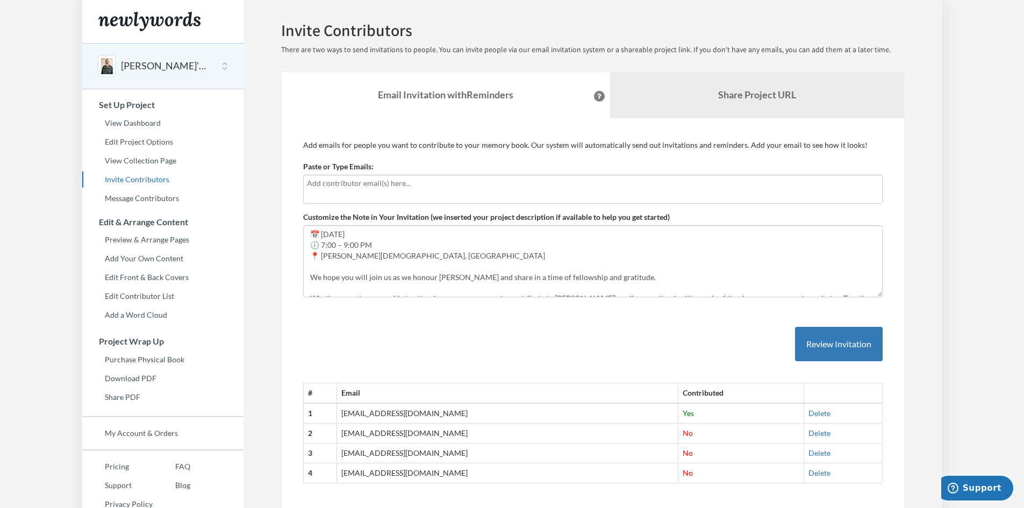 The image size is (1024, 508). I want to click on a: Edit Front & Back Covers, so click(163, 277).